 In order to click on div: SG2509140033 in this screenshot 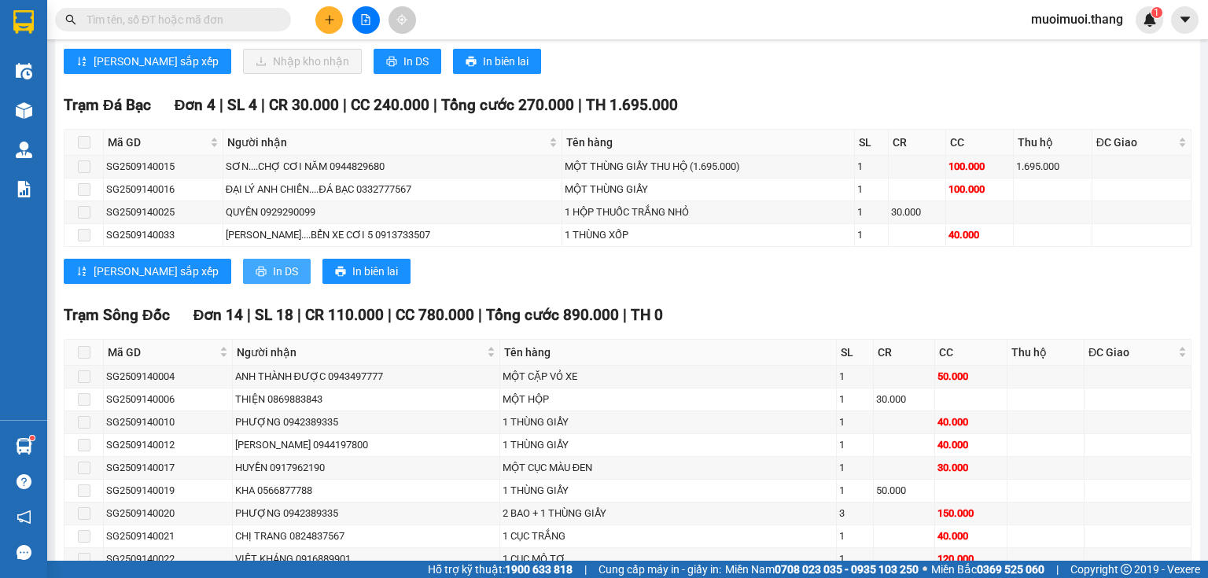, I will do `click(163, 235)`.